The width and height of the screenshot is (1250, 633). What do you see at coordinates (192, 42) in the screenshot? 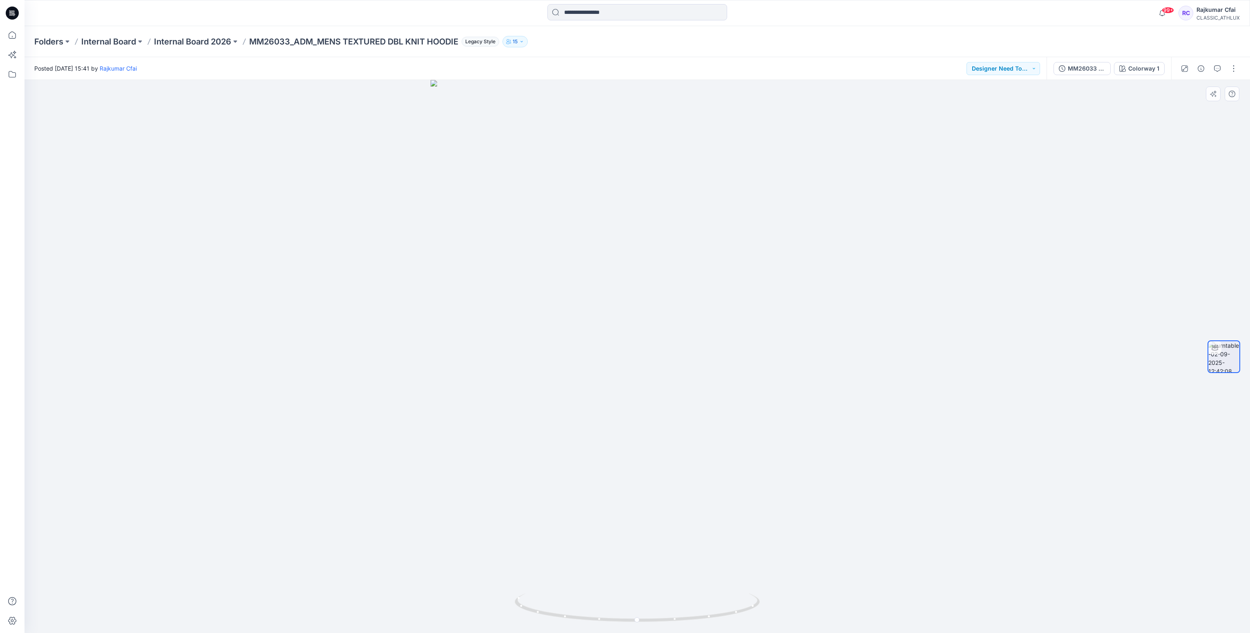
I see `p: Internal Board 2026` at bounding box center [192, 42].